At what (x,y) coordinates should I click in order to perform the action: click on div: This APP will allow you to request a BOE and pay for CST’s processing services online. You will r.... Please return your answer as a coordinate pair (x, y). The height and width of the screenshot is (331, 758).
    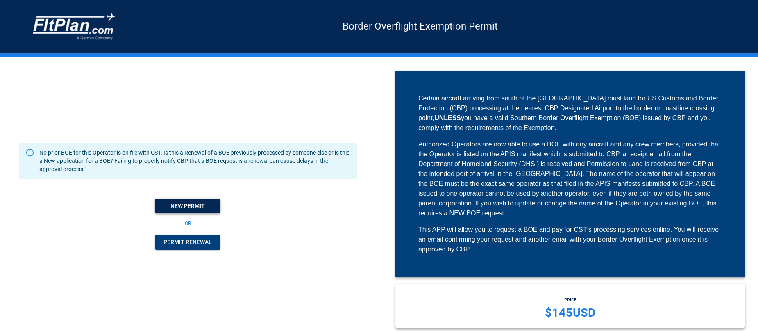
    Looking at the image, I should click on (570, 239).